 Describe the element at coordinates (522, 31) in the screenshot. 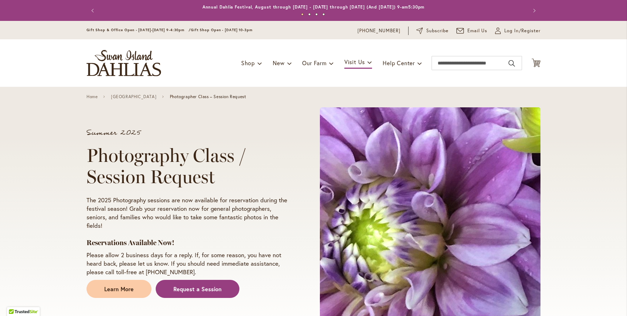

I see `span: Log In/Register` at that location.